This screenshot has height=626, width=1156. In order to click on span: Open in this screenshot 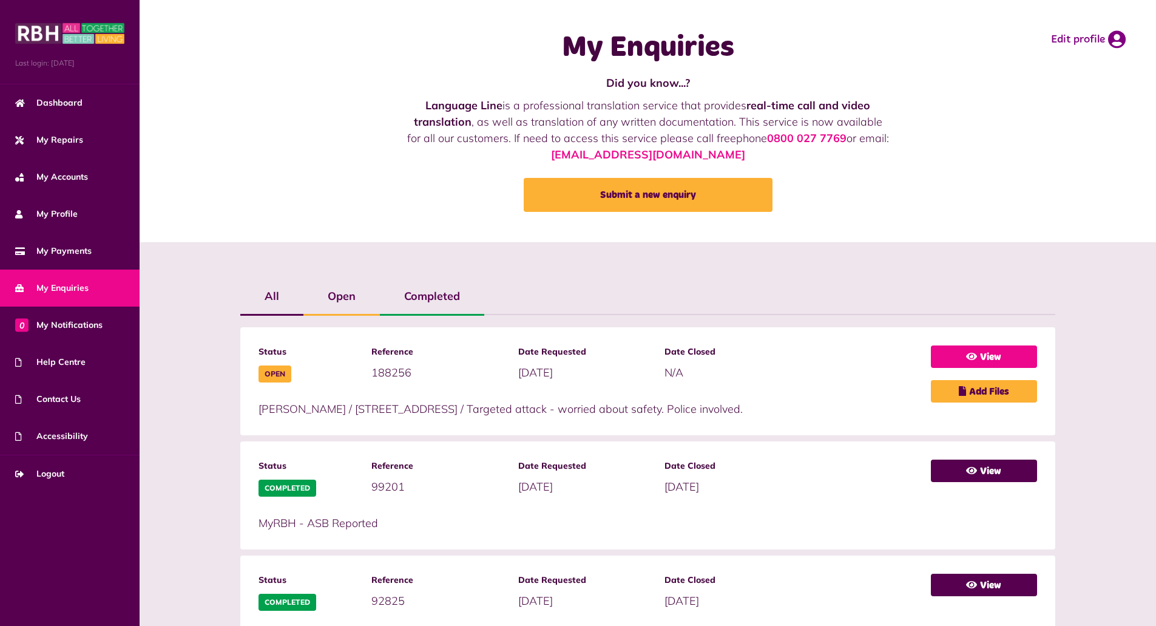, I will do `click(275, 374)`.